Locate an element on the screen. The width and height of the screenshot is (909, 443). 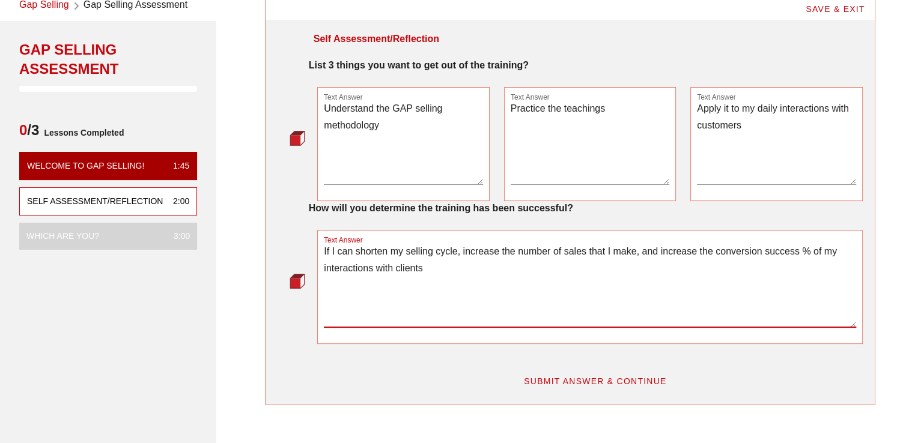
div: WHICH ARE YOU? is located at coordinates (62, 236).